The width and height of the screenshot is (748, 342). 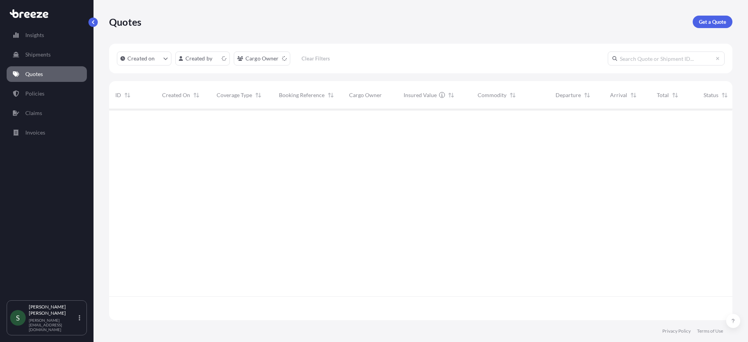 I want to click on span: Commodity, so click(x=492, y=95).